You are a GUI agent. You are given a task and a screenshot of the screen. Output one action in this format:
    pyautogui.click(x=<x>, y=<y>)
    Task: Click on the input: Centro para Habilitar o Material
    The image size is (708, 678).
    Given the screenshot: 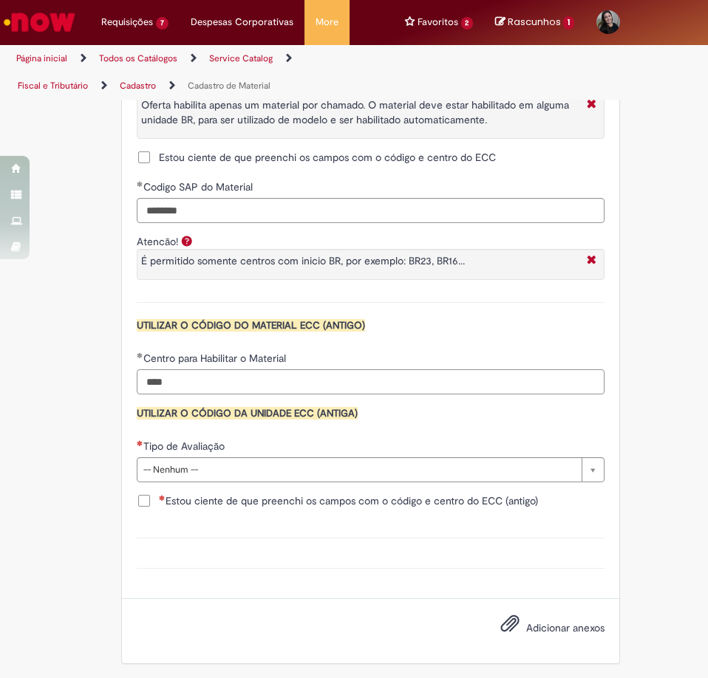 What is the action you would take?
    pyautogui.click(x=370, y=382)
    